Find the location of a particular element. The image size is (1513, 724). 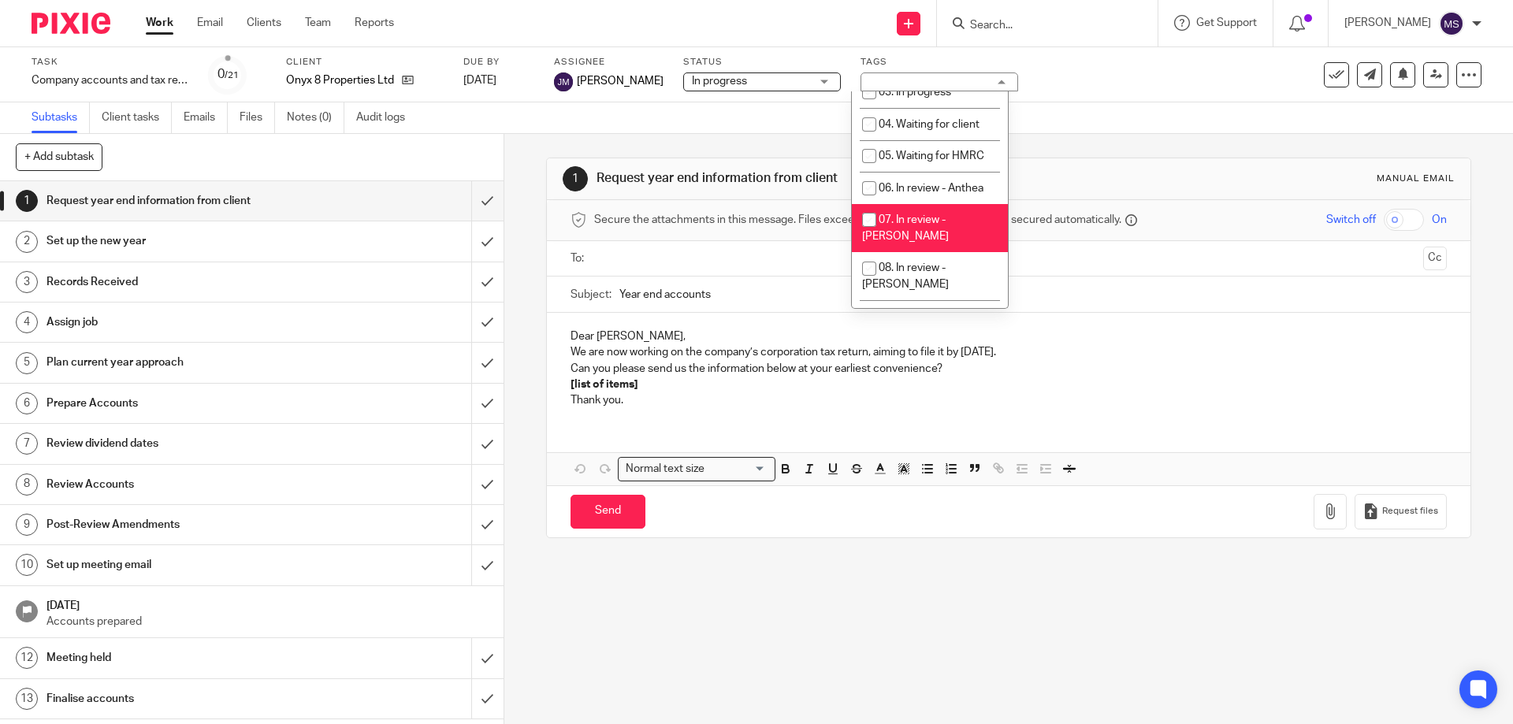

button: + Add subtask is located at coordinates (59, 157).